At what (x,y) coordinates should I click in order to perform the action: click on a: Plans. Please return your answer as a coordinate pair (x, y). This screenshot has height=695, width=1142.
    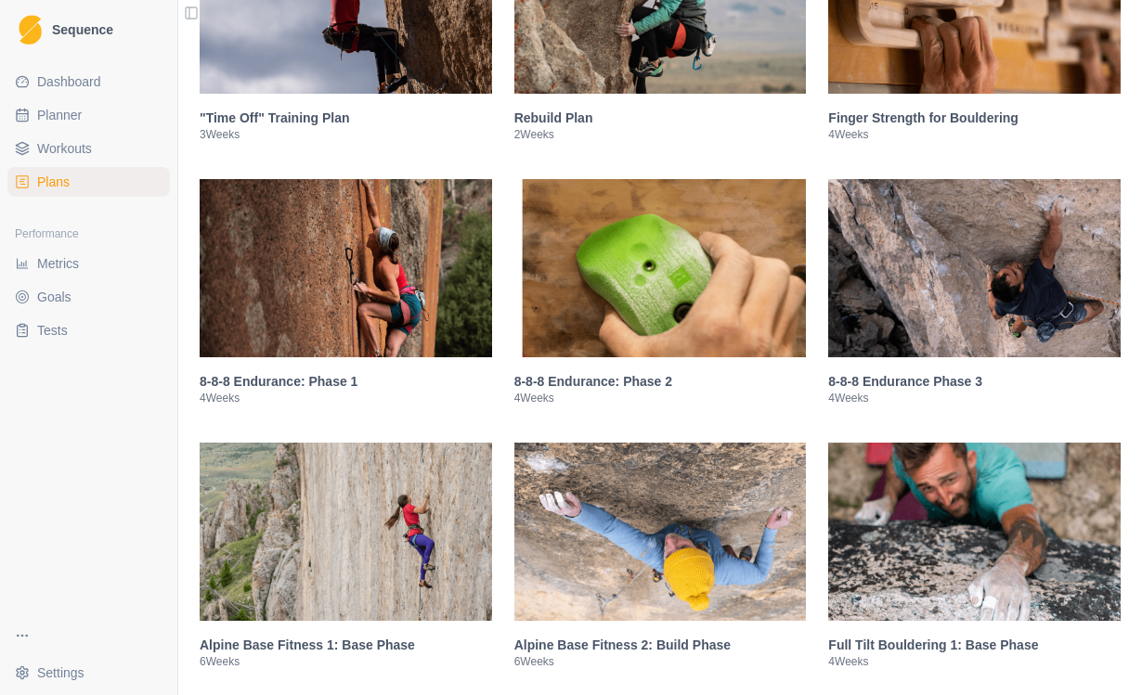
    Looking at the image, I should click on (88, 182).